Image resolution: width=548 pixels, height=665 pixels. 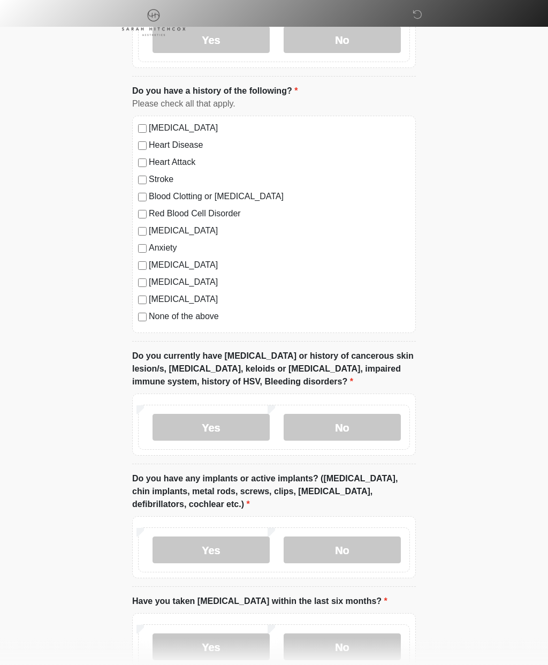 I want to click on input: Heart Disease, so click(x=142, y=146).